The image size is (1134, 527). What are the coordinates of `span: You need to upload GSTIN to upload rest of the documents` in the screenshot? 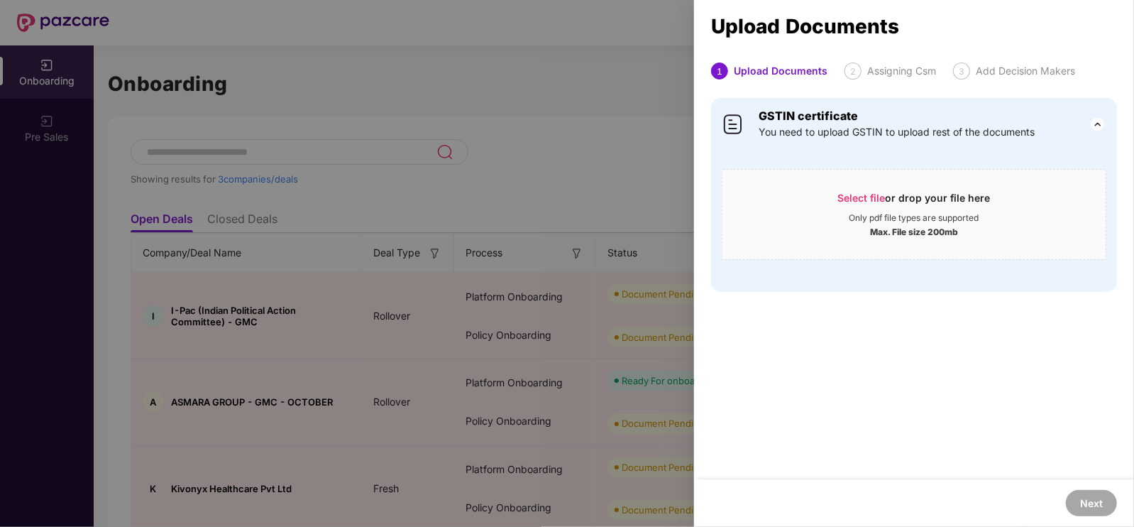 It's located at (896, 132).